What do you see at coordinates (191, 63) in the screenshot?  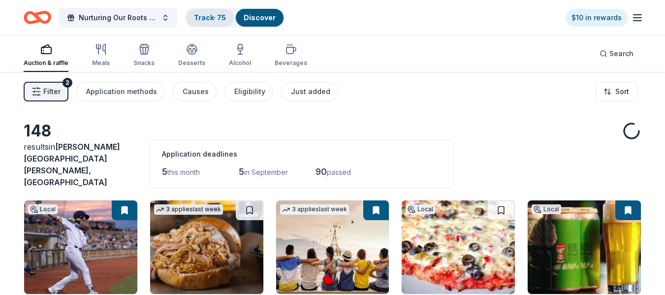 I see `div: Desserts` at bounding box center [191, 63].